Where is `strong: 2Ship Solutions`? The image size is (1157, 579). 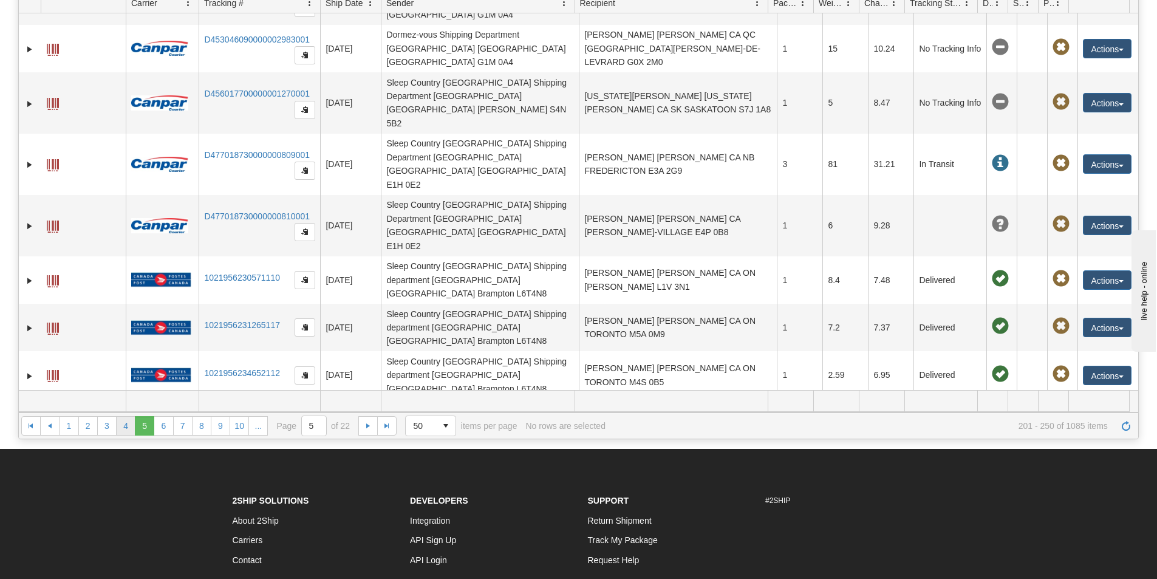
strong: 2Ship Solutions is located at coordinates (271, 500).